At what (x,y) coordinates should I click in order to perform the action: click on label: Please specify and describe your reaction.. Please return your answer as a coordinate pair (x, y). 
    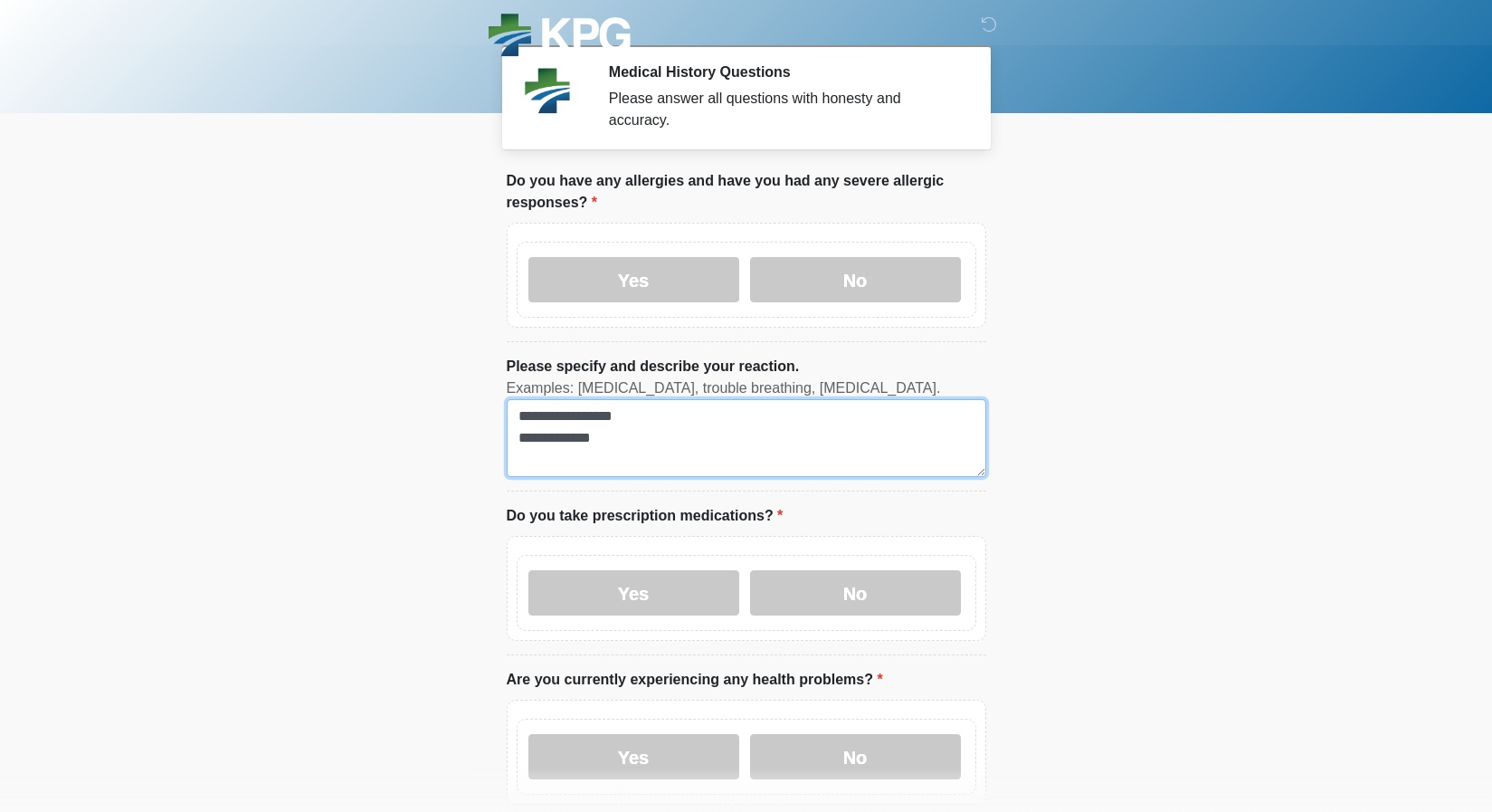
    Looking at the image, I should click on (653, 367).